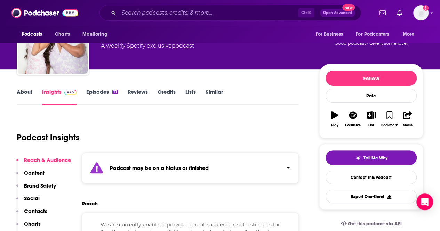  I want to click on h2: Reach, so click(90, 203).